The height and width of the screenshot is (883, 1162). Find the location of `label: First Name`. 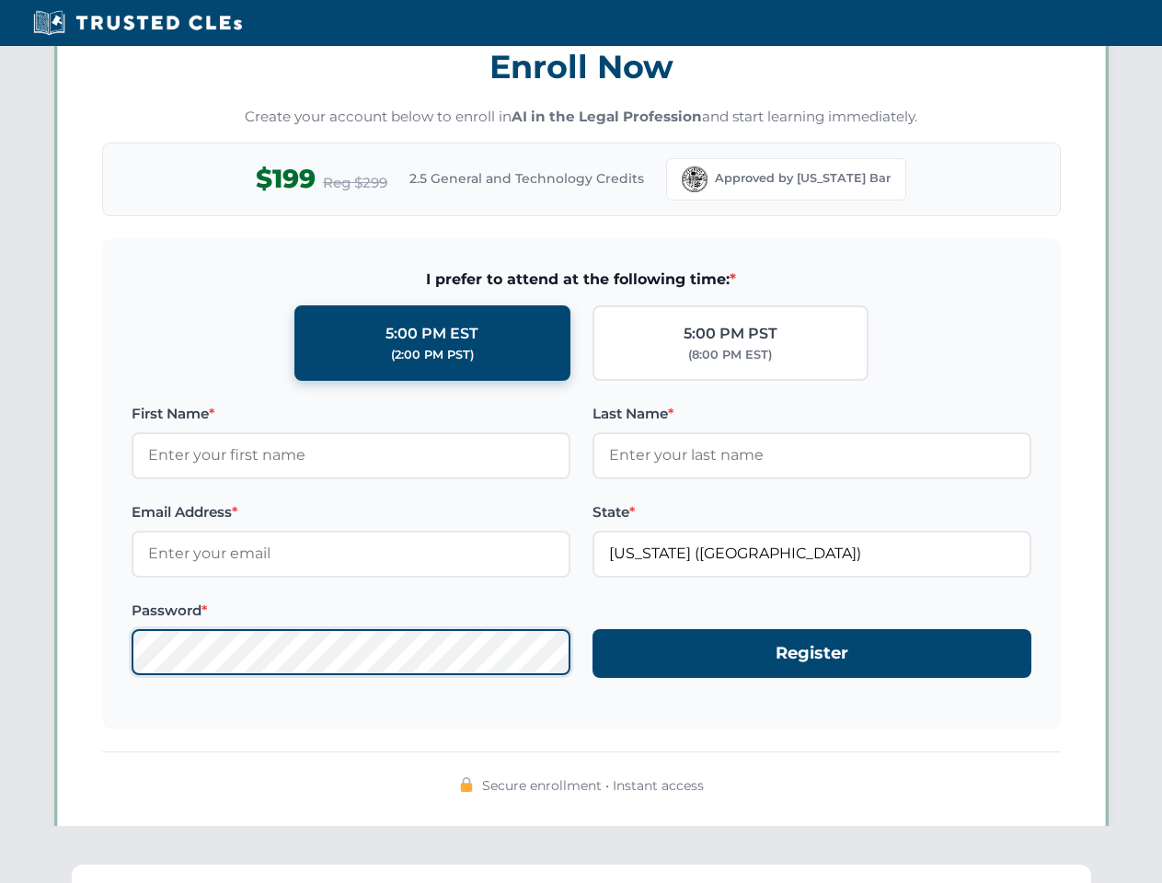

label: First Name is located at coordinates (351, 414).